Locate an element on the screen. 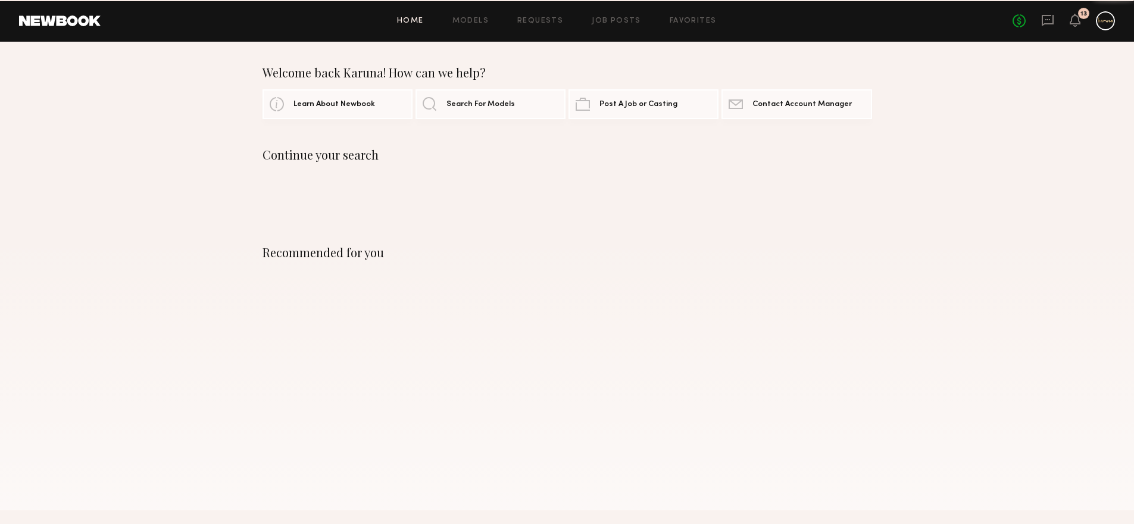 This screenshot has height=524, width=1134. span: Contact Account Manager is located at coordinates (802, 104).